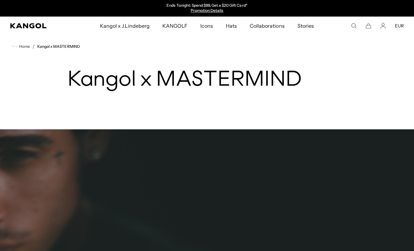  What do you see at coordinates (207, 26) in the screenshot?
I see `span: Icons` at bounding box center [207, 26].